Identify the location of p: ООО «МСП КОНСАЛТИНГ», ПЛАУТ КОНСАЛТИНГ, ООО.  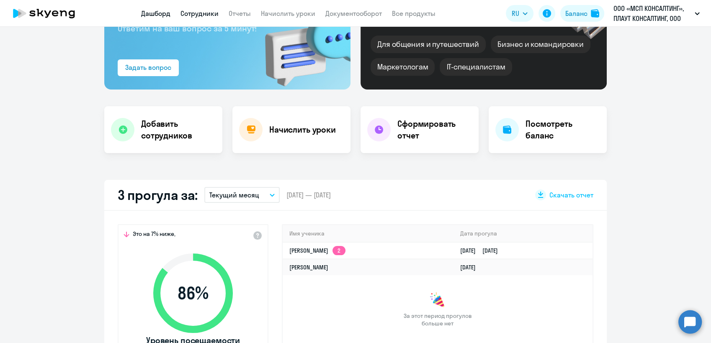
(652, 13).